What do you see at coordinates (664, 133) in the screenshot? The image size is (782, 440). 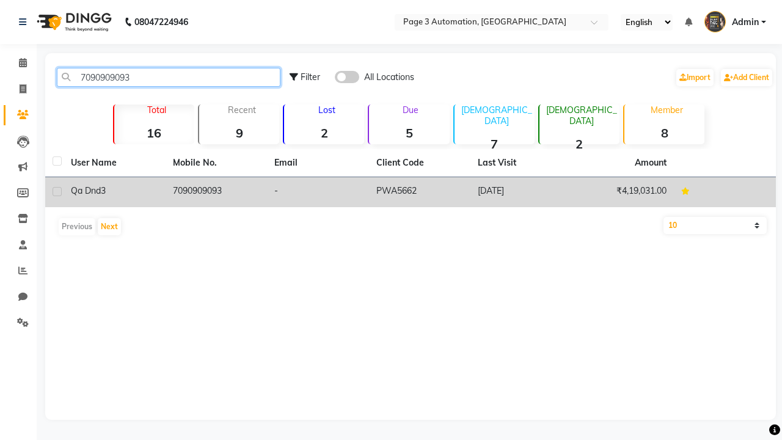 I see `strong: 8` at bounding box center [664, 133].